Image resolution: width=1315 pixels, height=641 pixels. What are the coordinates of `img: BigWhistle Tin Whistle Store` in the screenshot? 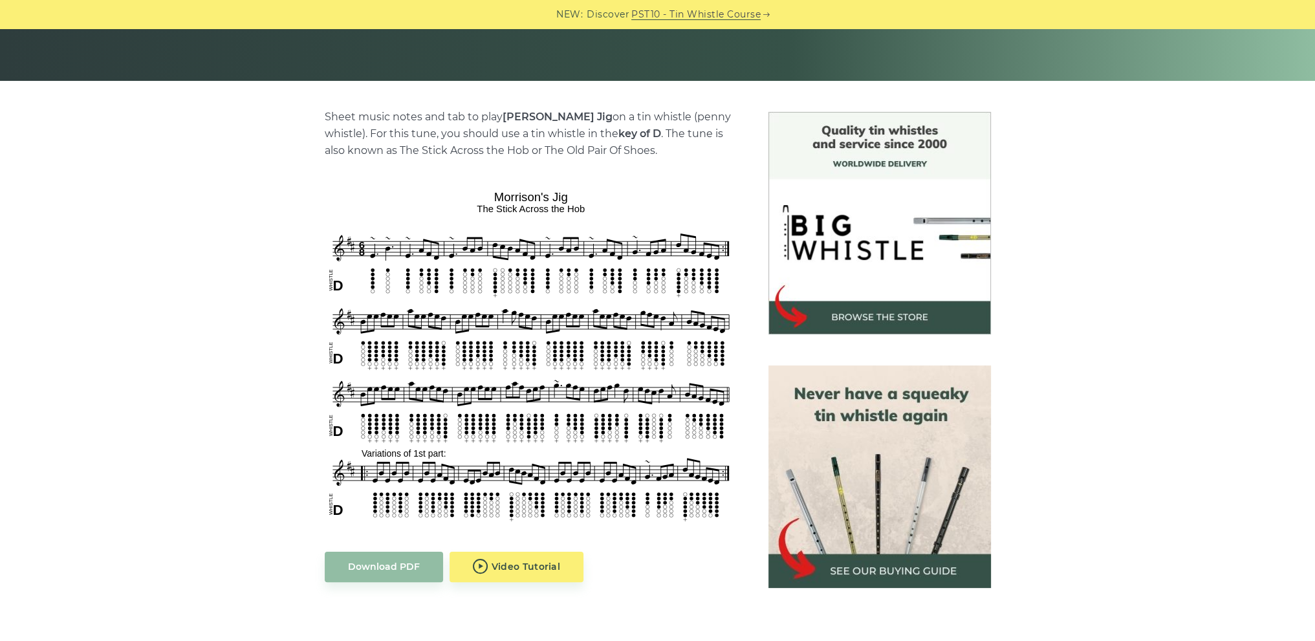 It's located at (880, 223).